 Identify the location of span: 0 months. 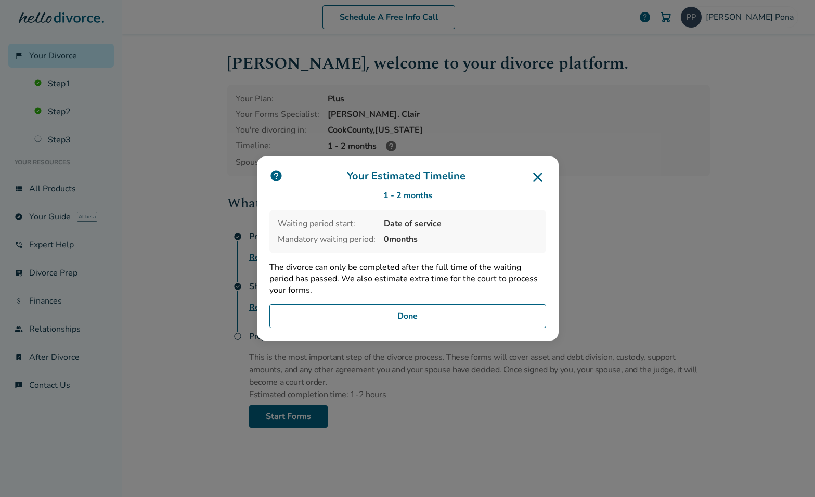
(461, 239).